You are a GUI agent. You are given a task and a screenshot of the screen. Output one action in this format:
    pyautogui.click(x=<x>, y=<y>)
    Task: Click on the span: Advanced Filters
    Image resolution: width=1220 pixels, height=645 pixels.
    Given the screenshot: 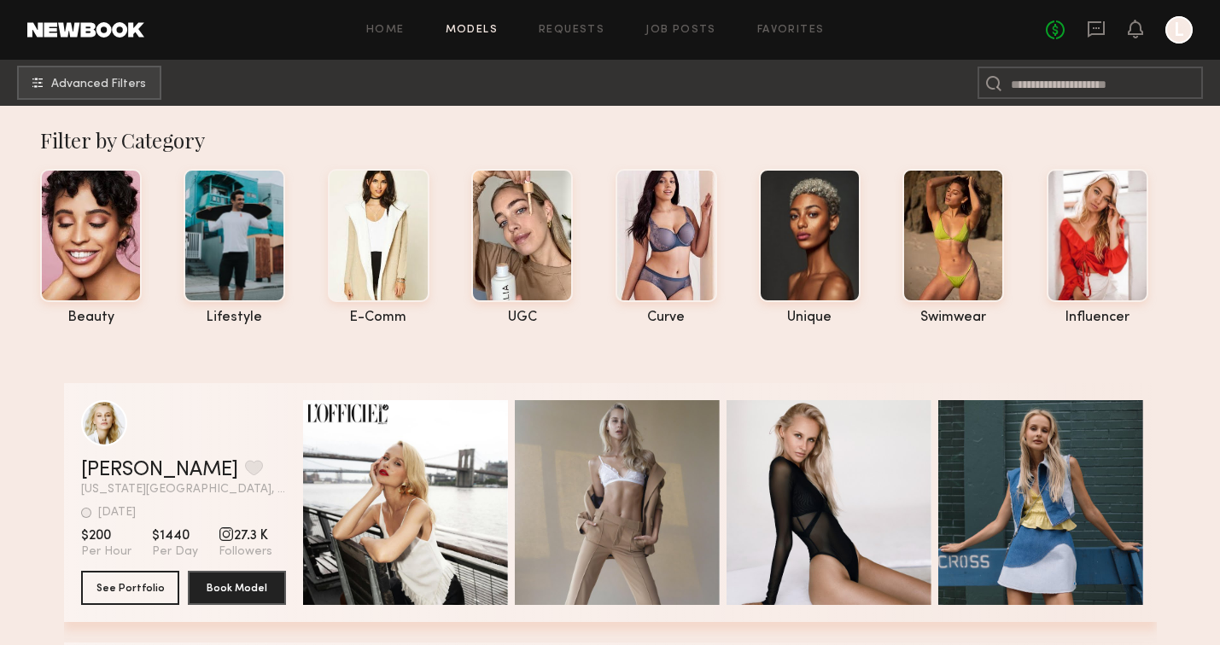 What is the action you would take?
    pyautogui.click(x=98, y=84)
    